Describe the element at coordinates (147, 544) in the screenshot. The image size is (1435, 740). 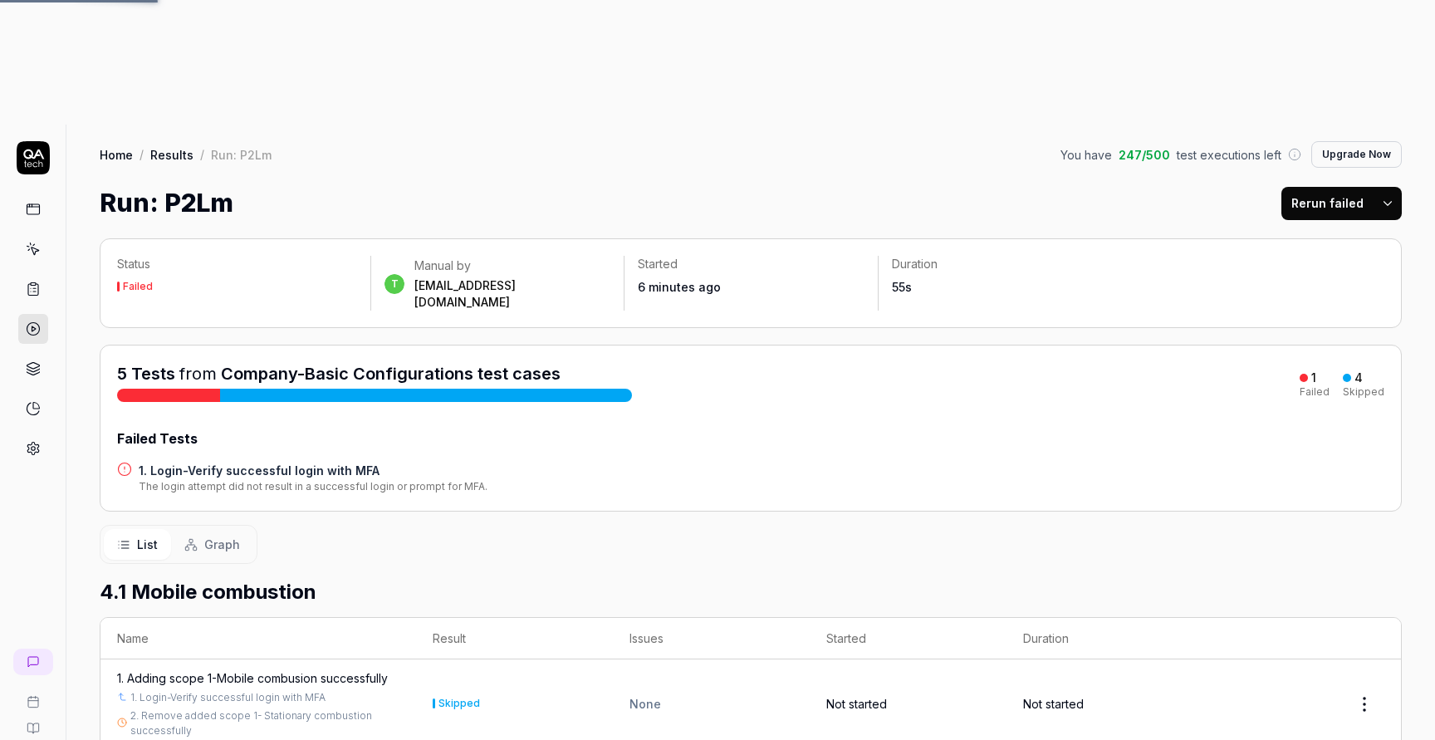
I see `span: List` at that location.